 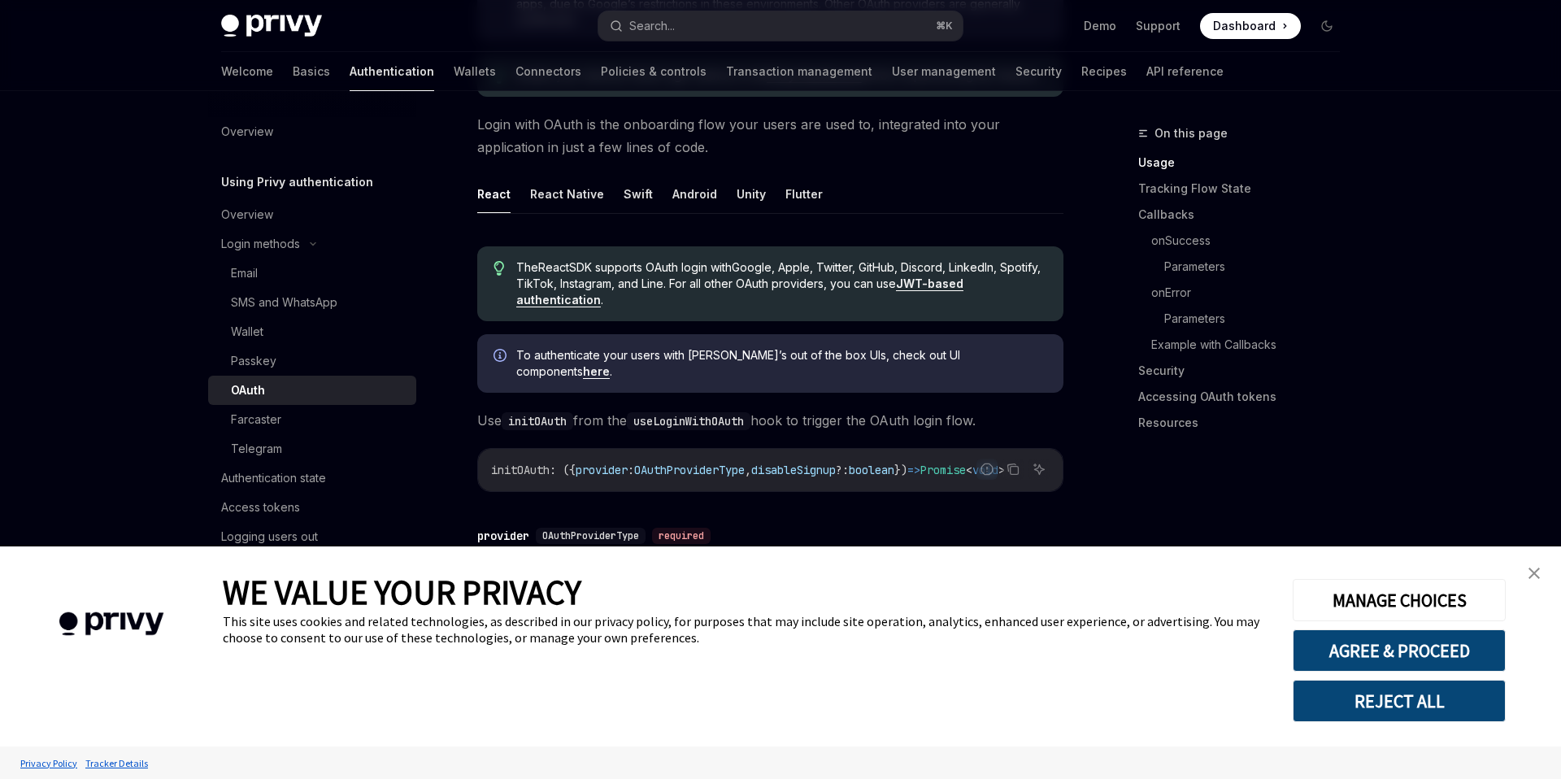 What do you see at coordinates (688, 421) in the screenshot?
I see `code: useLoginWithOAuth` at bounding box center [688, 421].